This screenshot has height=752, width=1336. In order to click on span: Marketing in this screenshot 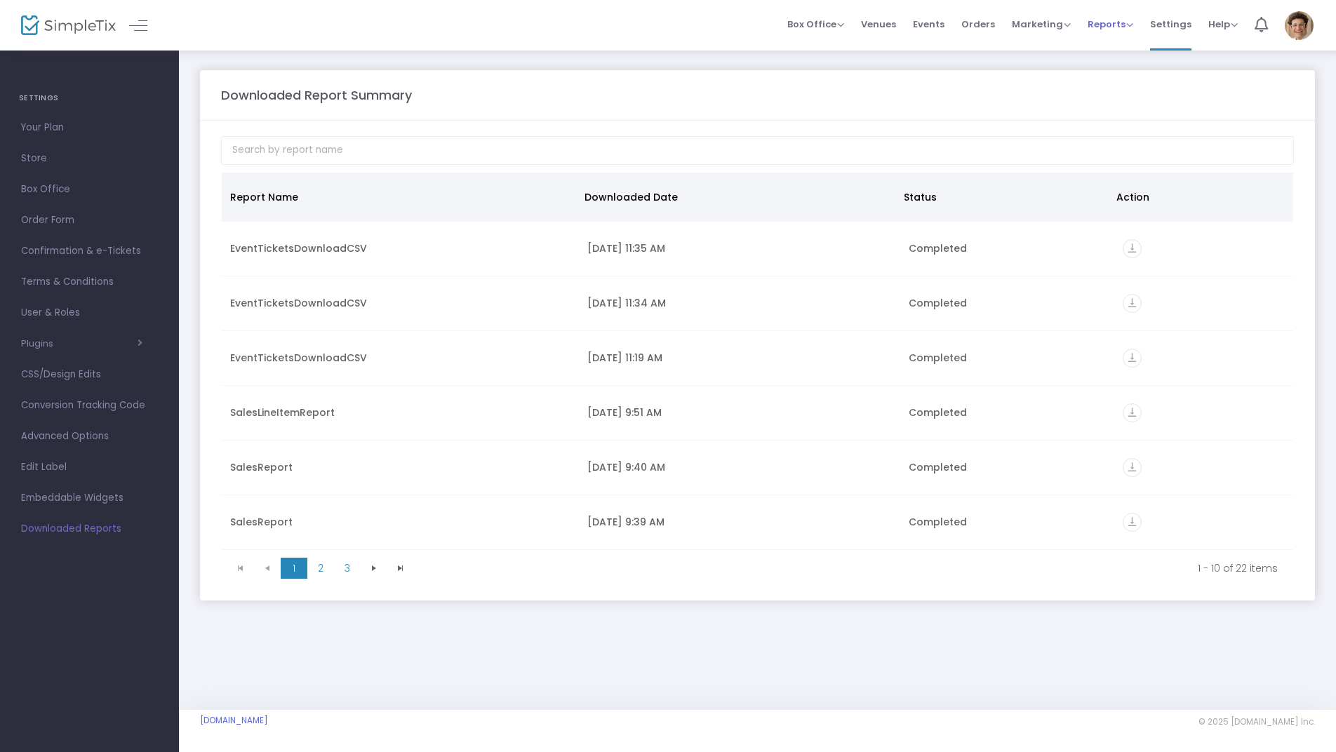, I will do `click(1042, 24)`.